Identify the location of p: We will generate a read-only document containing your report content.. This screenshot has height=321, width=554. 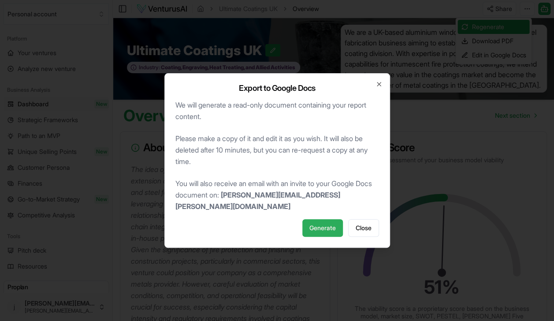
(277, 111).